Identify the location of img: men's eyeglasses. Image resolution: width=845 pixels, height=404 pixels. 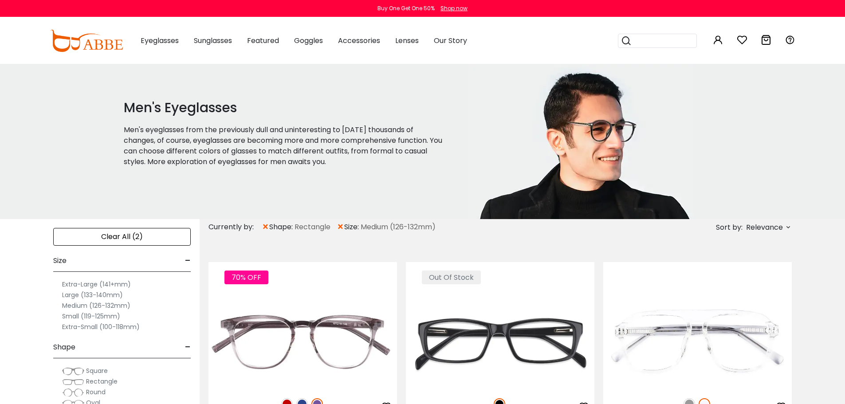
(581, 141).